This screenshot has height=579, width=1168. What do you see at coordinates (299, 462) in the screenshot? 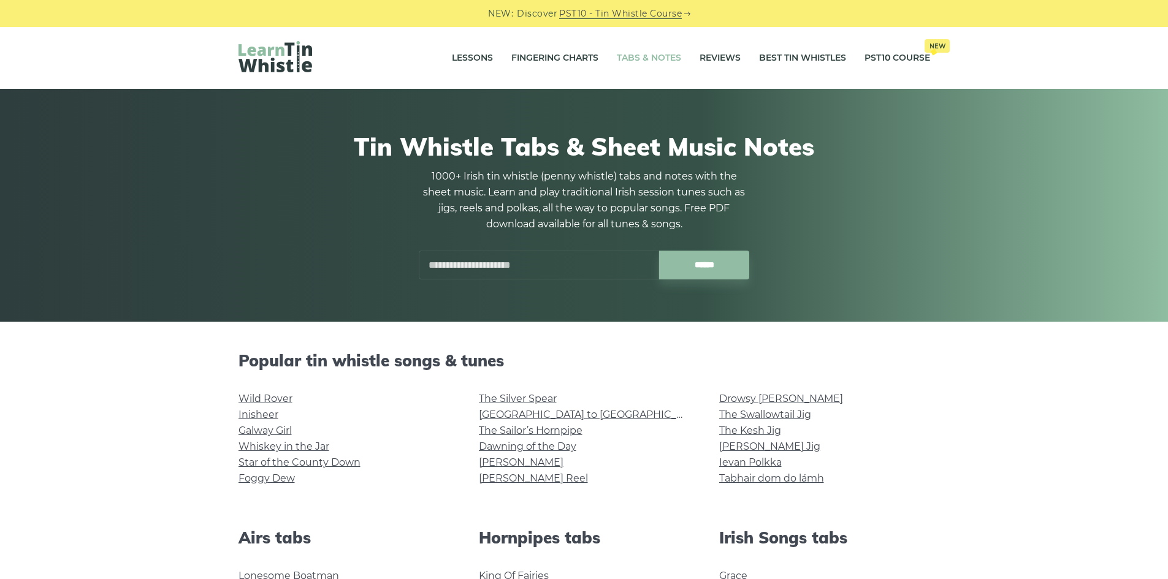
I see `a: Star of the County Down` at bounding box center [299, 462].